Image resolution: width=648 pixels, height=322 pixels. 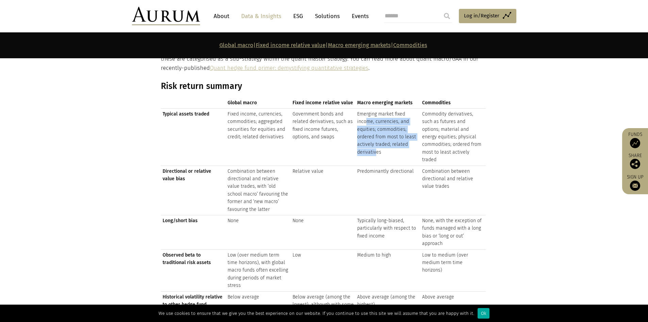 I want to click on img: Sign up to our newsletter, so click(x=635, y=185).